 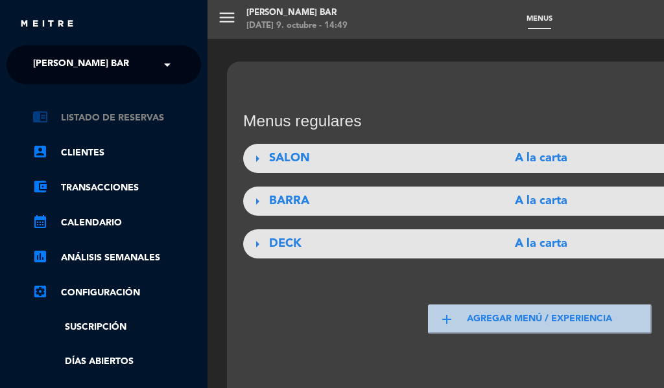 What do you see at coordinates (40, 257) in the screenshot?
I see `i: assessment` at bounding box center [40, 257].